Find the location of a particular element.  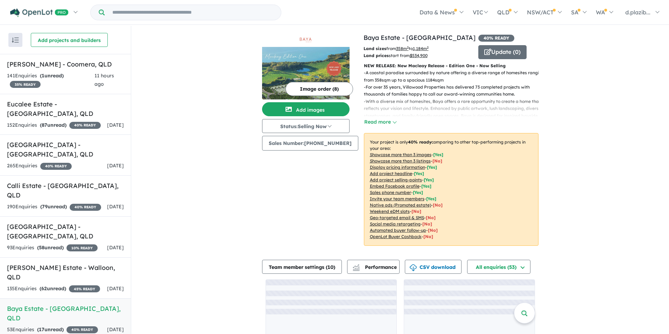

u: Display pricing information is located at coordinates (398, 167).